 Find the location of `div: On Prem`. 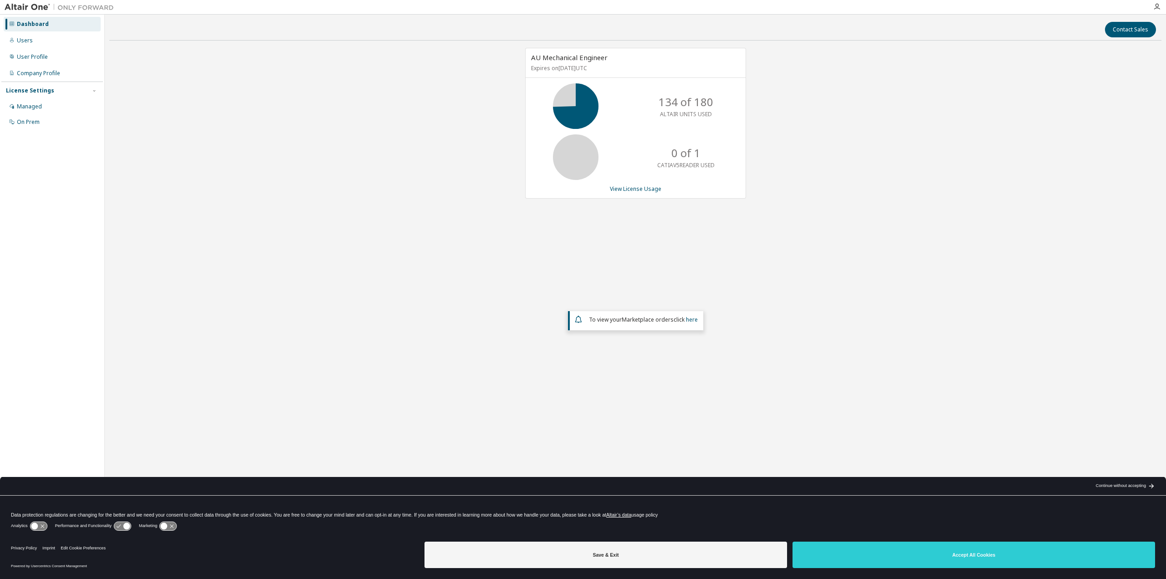

div: On Prem is located at coordinates (28, 122).